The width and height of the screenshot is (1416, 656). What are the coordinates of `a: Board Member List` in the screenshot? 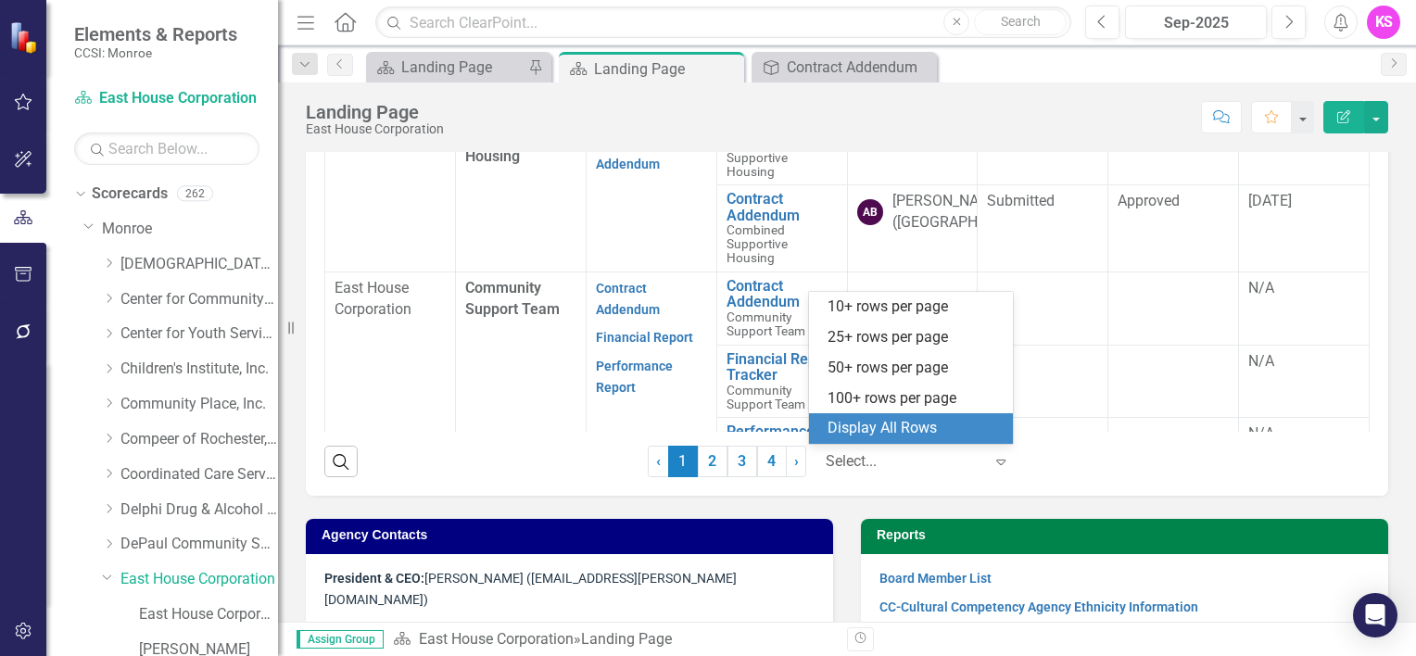 It's located at (935, 578).